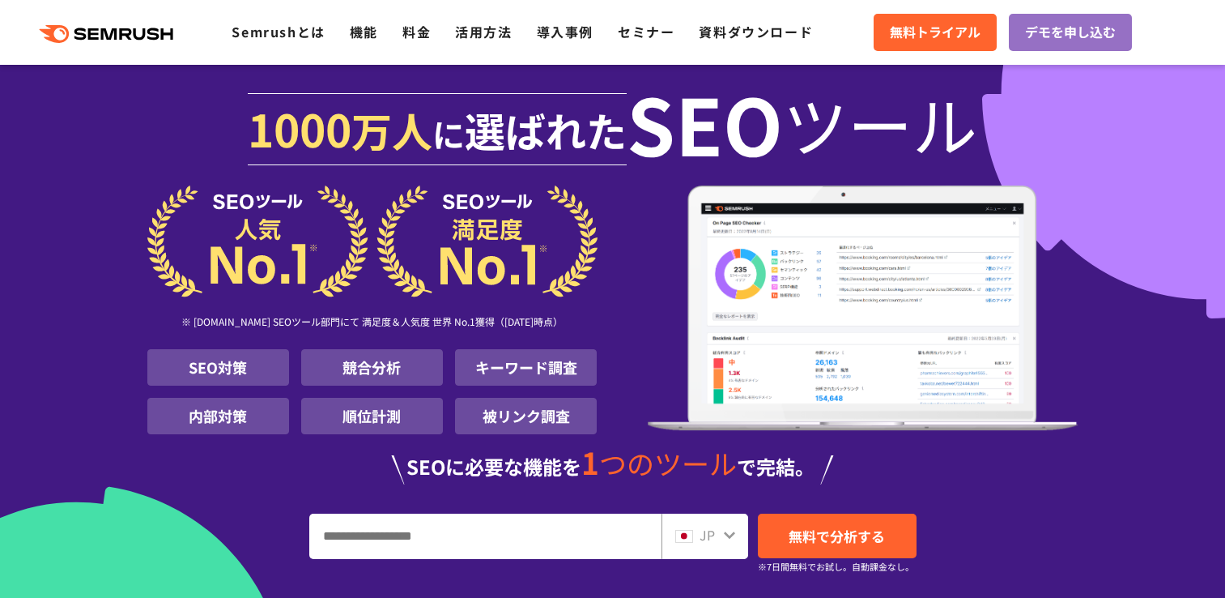  Describe the element at coordinates (590, 462) in the screenshot. I see `span: 1` at that location.